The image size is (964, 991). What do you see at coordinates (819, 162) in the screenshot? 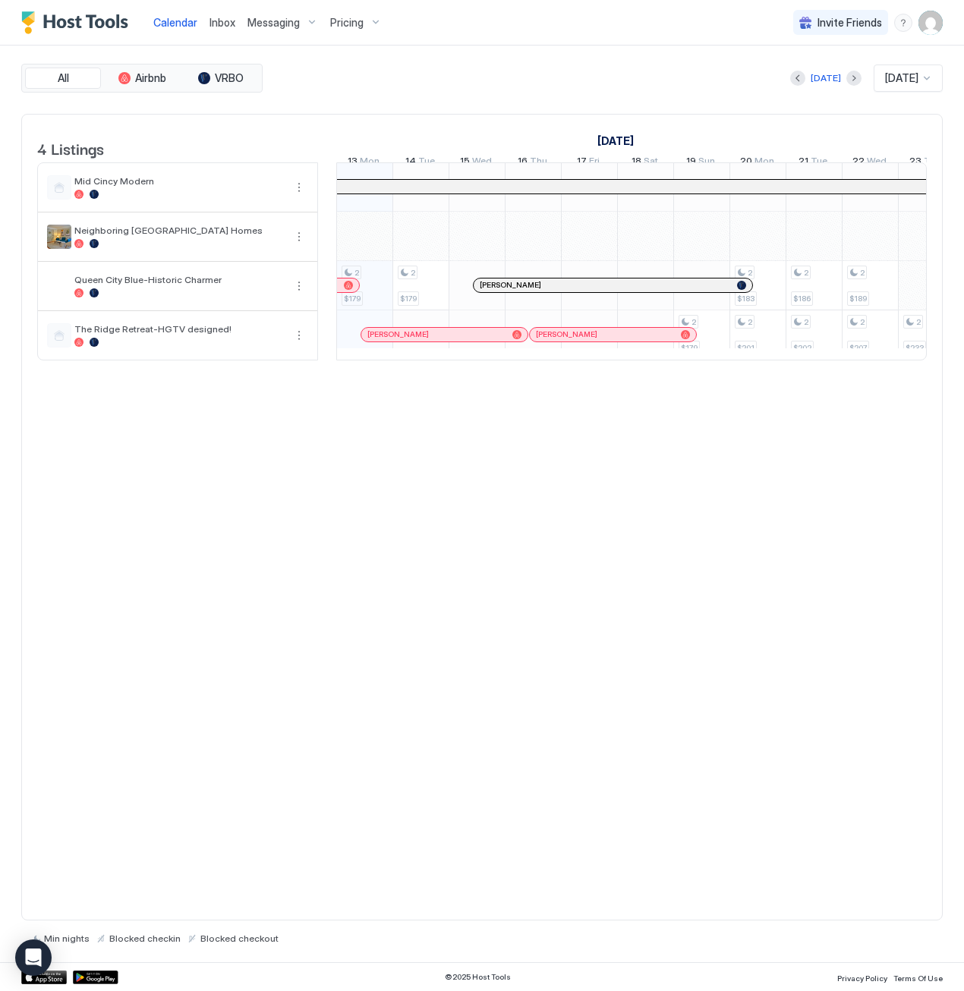
I see `span: Tue` at bounding box center [819, 162].